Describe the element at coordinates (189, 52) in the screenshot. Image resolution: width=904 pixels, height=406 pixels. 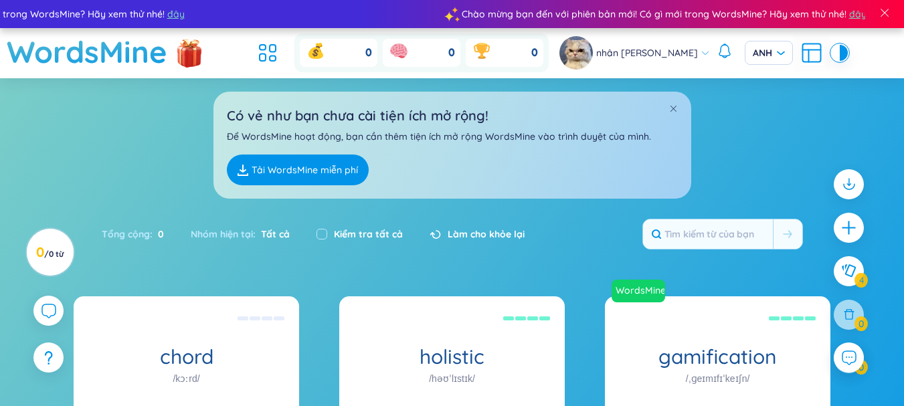
I see `img: flashSalesIcon.a7f4f837.png` at that location.